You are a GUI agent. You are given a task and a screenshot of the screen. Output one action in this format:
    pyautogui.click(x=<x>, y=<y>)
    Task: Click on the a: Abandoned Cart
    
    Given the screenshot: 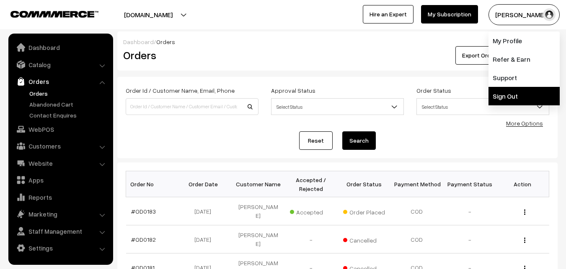 What is the action you would take?
    pyautogui.click(x=69, y=104)
    